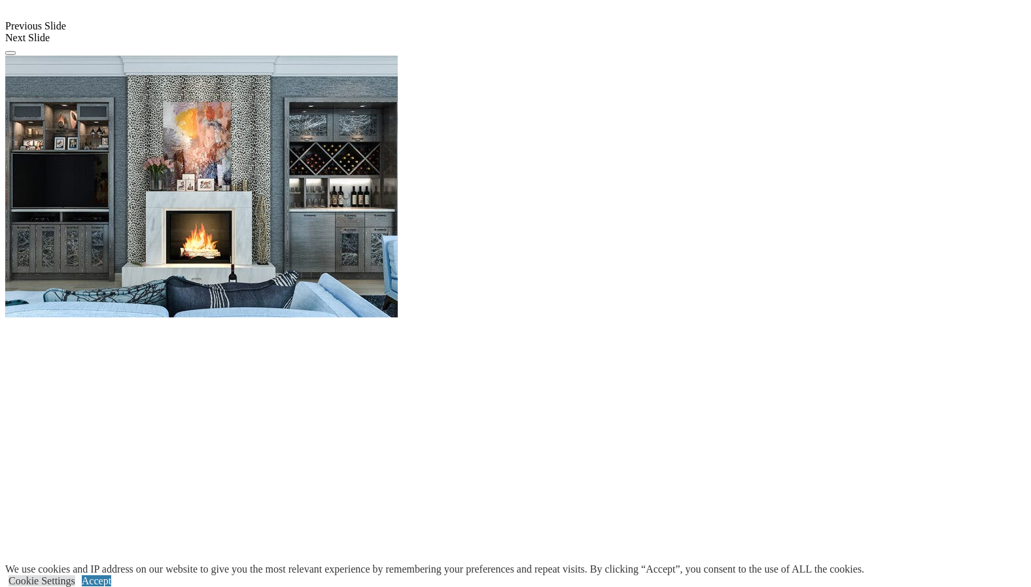 This screenshot has height=587, width=1031. I want to click on div: Next Slide, so click(515, 38).